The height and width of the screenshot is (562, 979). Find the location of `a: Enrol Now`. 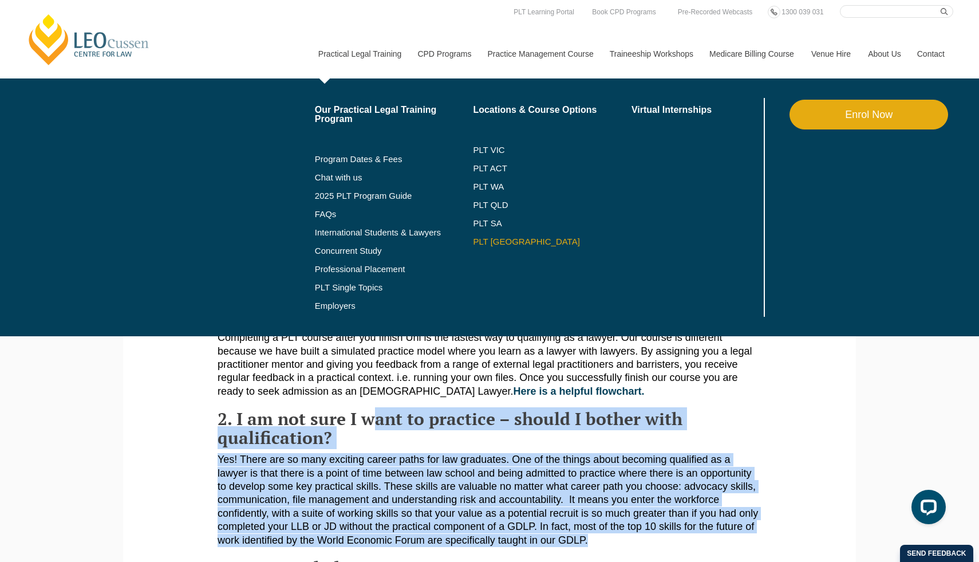

a: Enrol Now is located at coordinates (868, 114).